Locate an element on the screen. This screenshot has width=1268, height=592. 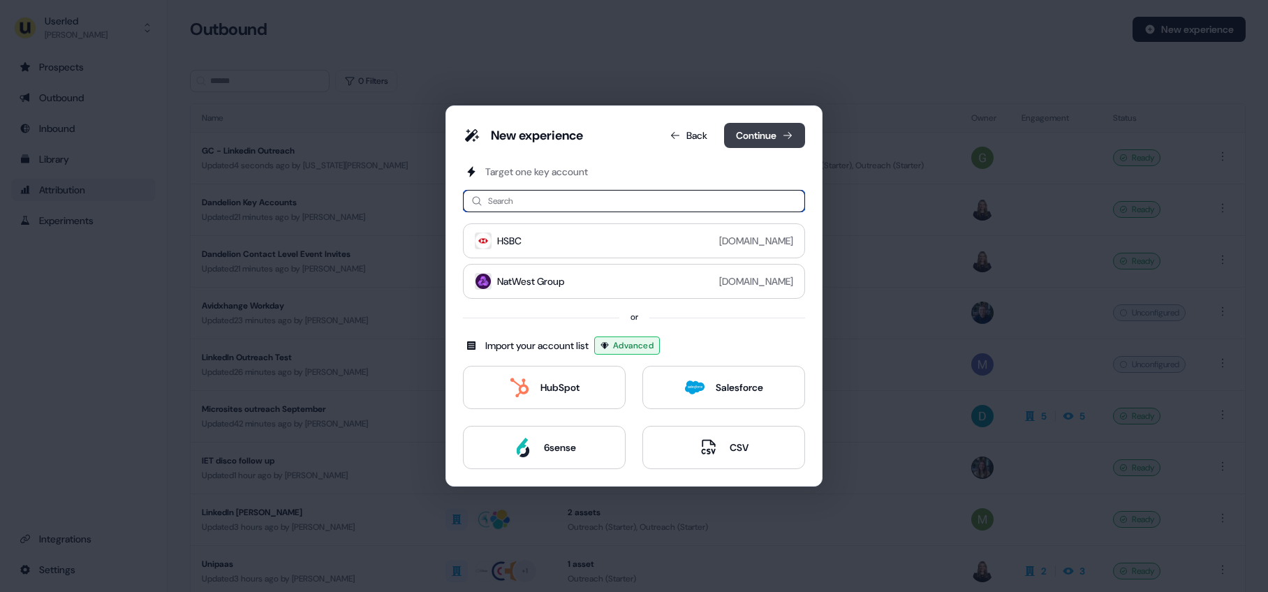
div: New experience is located at coordinates (537, 135).